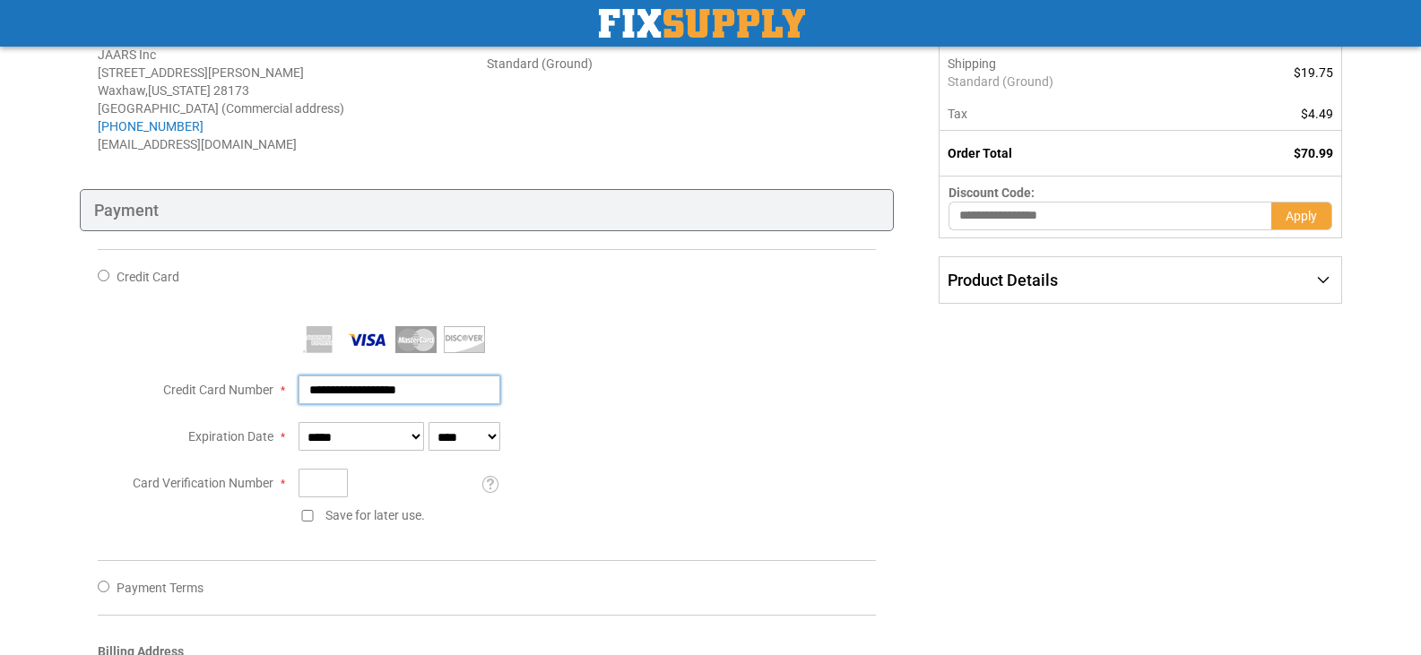 This screenshot has width=1421, height=655. I want to click on span: Discount Code:, so click(992, 193).